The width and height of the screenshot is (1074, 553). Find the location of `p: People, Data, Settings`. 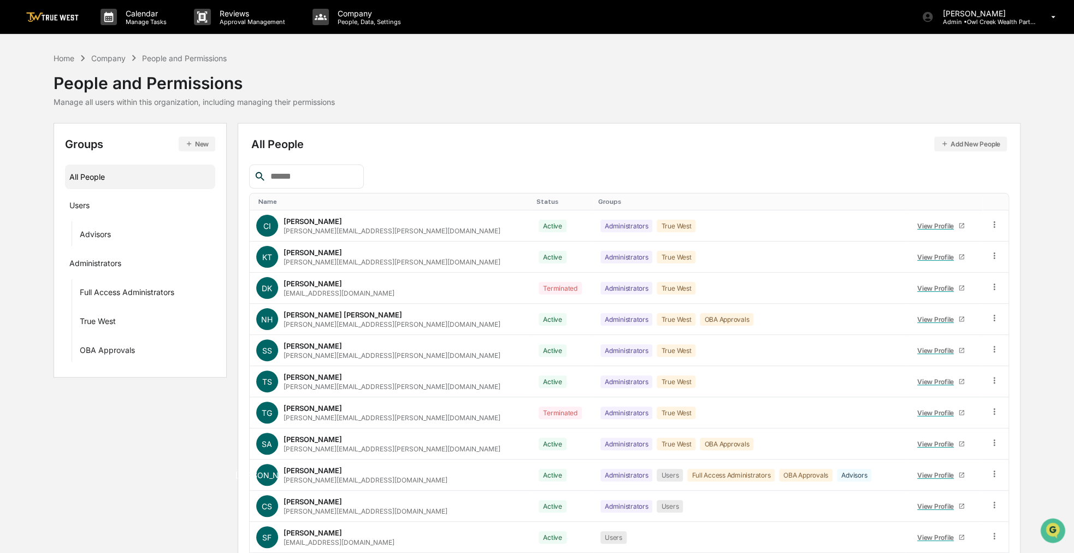

p: People, Data, Settings is located at coordinates (368, 22).